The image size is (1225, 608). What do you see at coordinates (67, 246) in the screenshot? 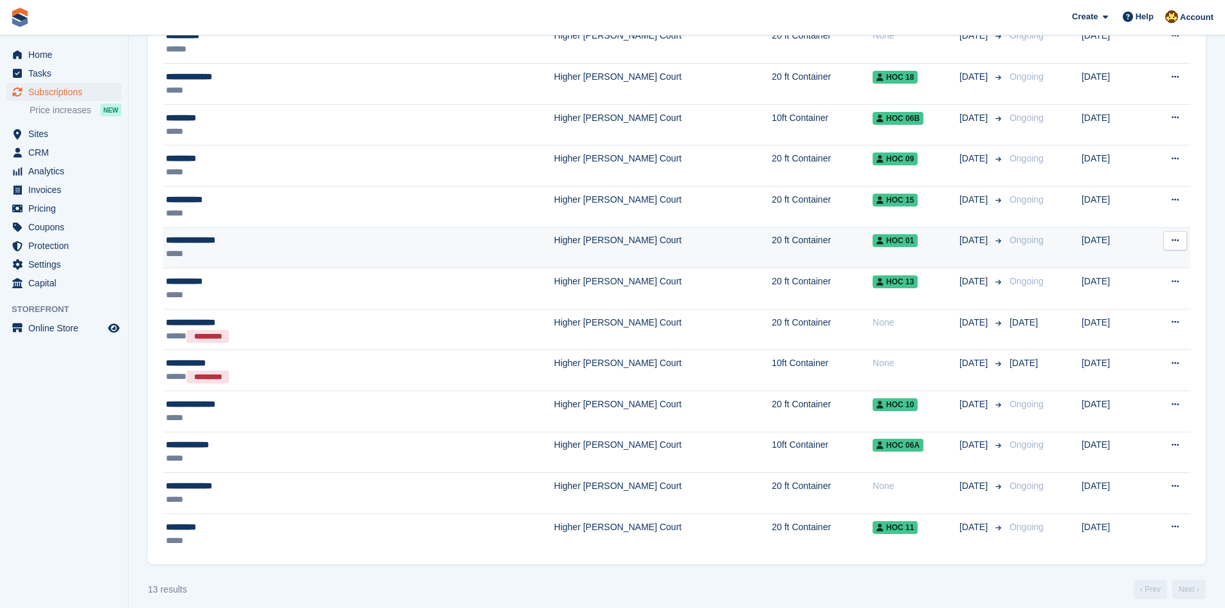
I see `span: Protection` at bounding box center [67, 246].